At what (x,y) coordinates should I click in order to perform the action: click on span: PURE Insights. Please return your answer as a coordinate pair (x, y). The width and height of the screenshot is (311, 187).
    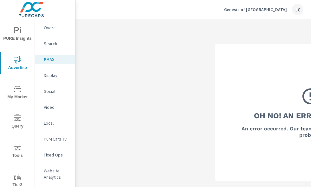
    Looking at the image, I should click on (17, 34).